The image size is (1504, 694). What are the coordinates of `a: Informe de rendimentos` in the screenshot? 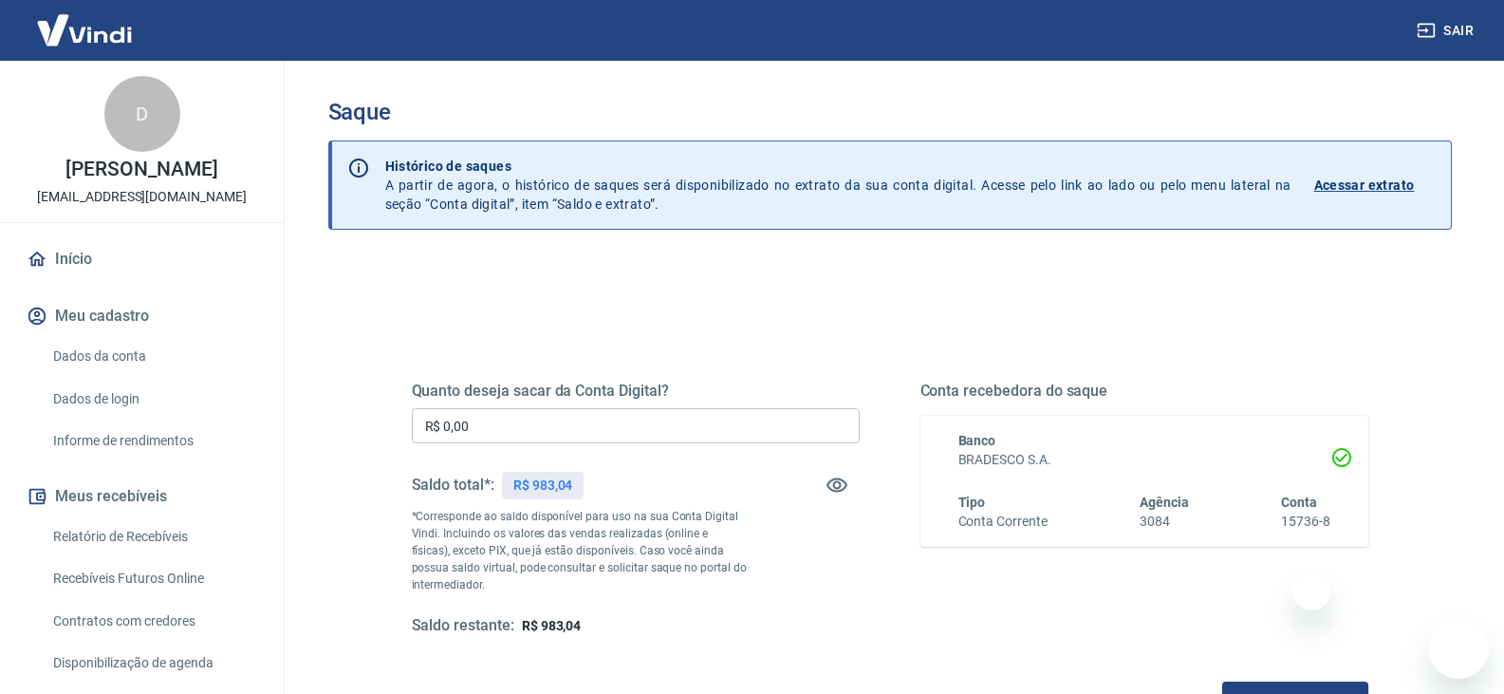 It's located at (153, 440).